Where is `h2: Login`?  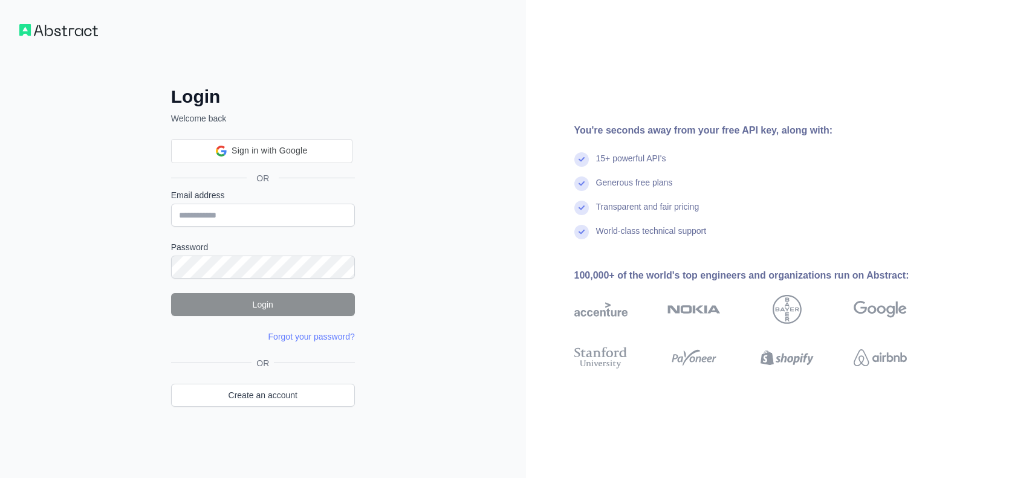 h2: Login is located at coordinates (263, 97).